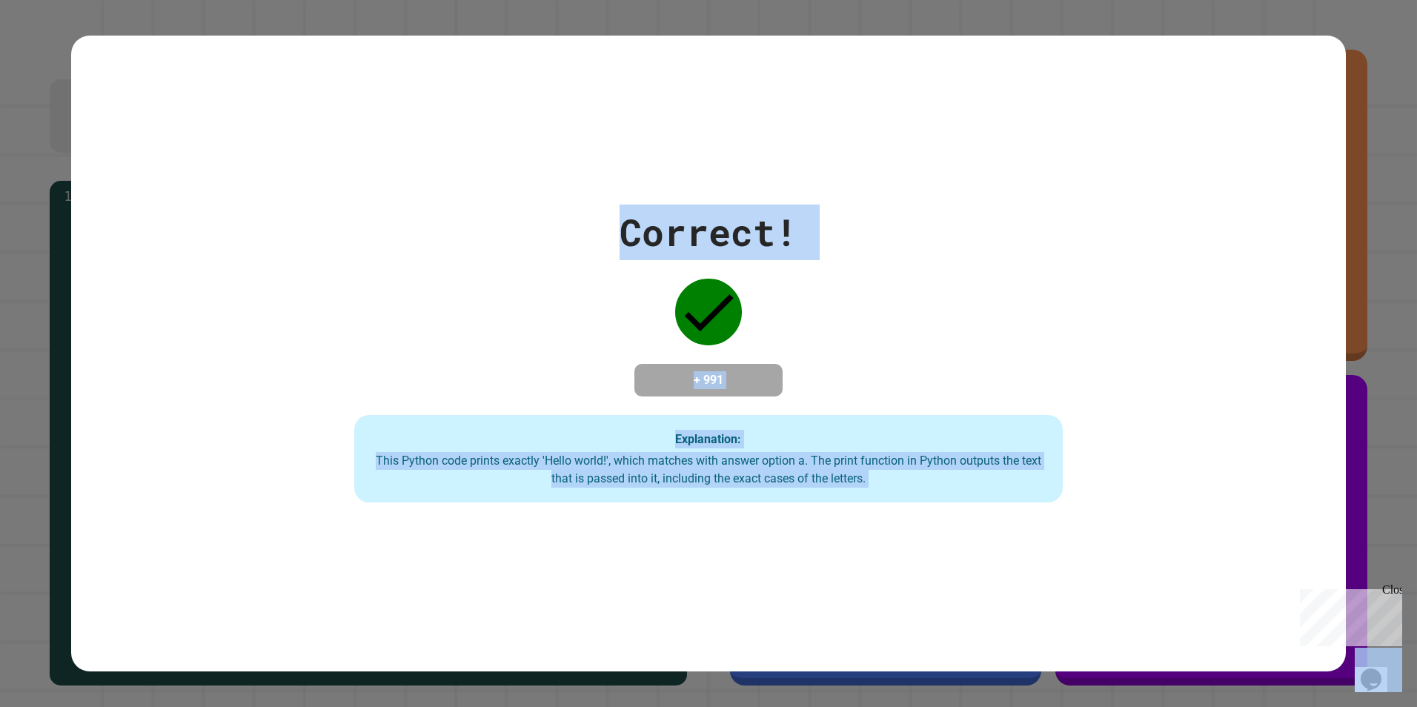  What do you see at coordinates (708, 380) in the screenshot?
I see `h4: + 991` at bounding box center [708, 380].